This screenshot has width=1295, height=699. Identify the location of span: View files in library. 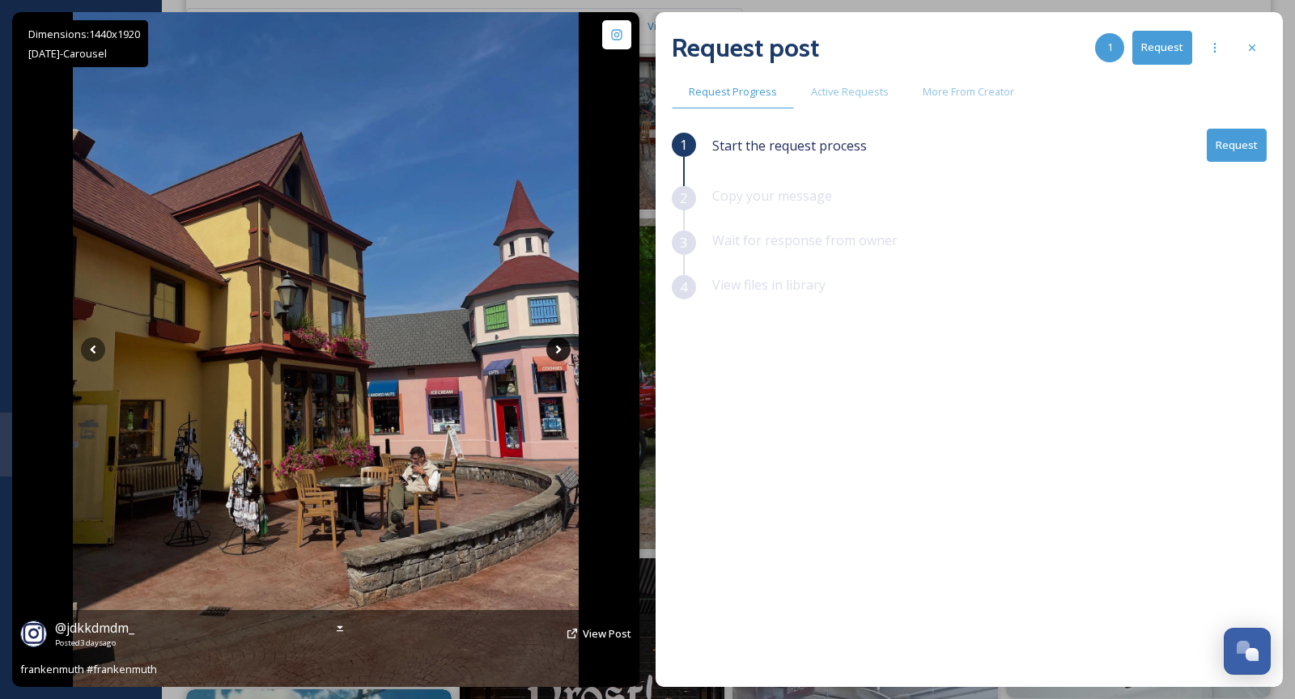
(769, 285).